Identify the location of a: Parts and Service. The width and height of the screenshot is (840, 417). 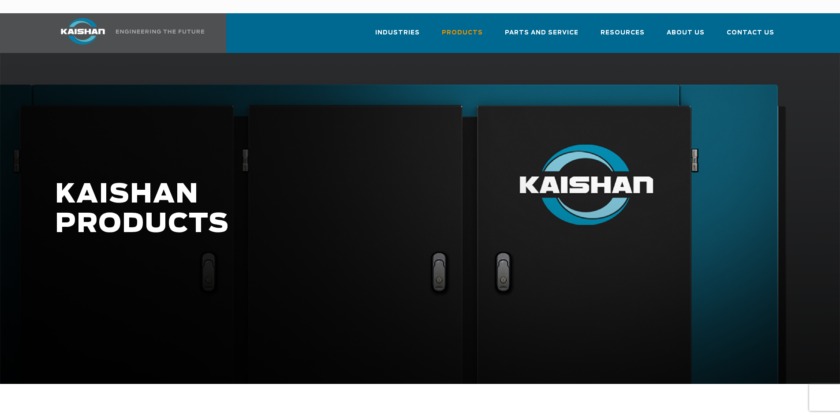
(541, 36).